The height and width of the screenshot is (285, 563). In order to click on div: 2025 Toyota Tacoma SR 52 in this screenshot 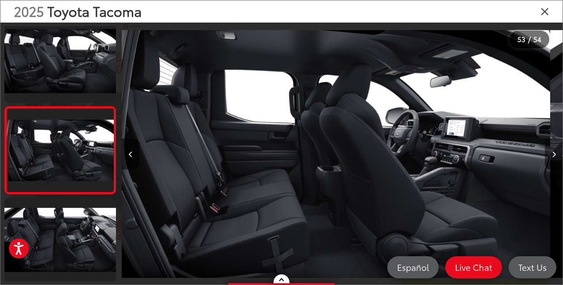, I will do `click(330, 154)`.